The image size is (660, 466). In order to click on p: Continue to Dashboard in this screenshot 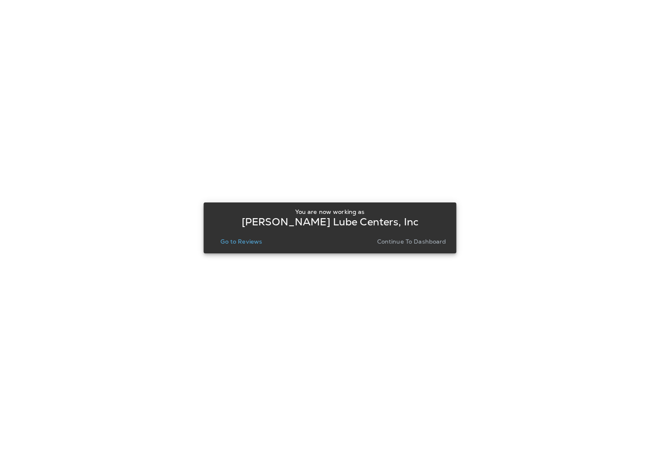, I will do `click(411, 242)`.